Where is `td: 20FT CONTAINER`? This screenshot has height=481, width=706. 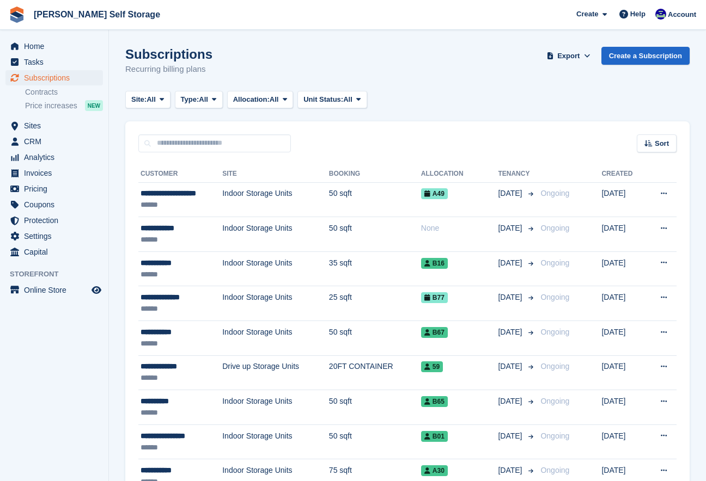 td: 20FT CONTAINER is located at coordinates (375, 373).